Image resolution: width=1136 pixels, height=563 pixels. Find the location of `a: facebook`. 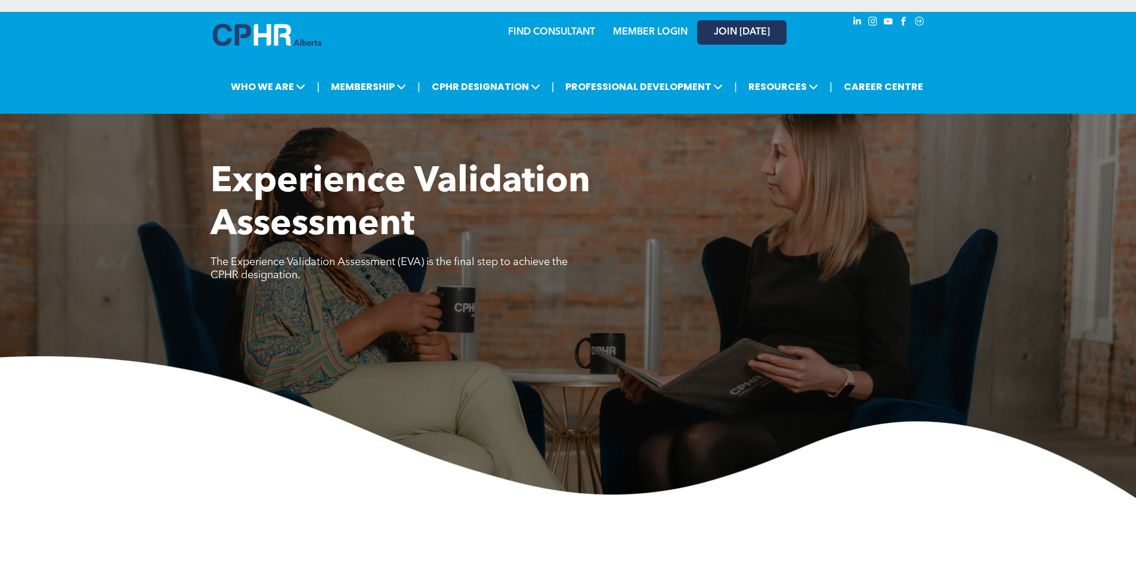

a: facebook is located at coordinates (904, 23).